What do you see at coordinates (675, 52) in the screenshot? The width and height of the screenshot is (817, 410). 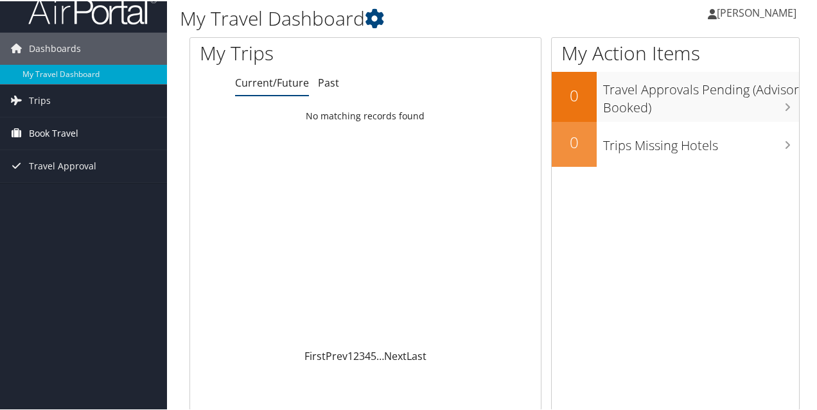 I see `h1: My Action Items` at bounding box center [675, 52].